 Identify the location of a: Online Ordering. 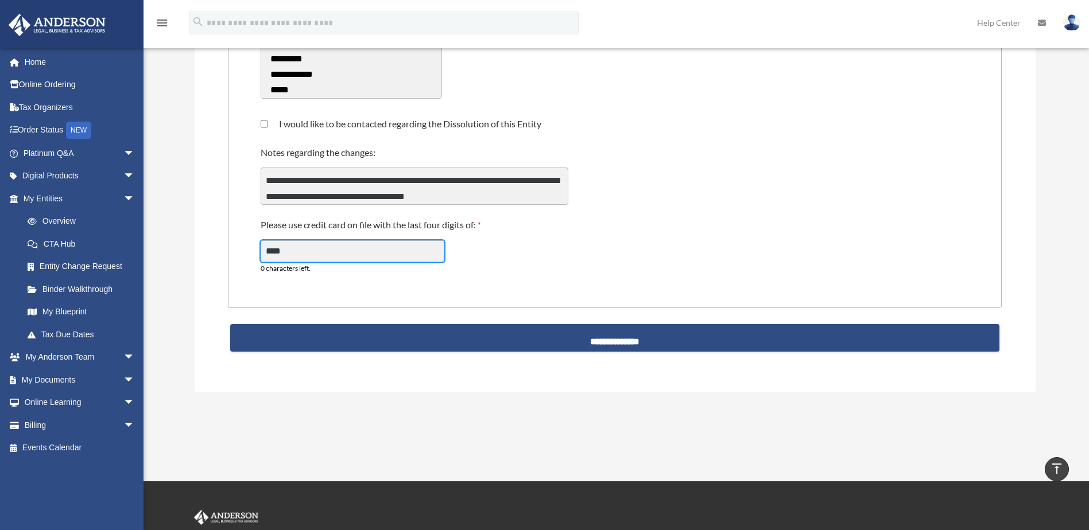
(80, 85).